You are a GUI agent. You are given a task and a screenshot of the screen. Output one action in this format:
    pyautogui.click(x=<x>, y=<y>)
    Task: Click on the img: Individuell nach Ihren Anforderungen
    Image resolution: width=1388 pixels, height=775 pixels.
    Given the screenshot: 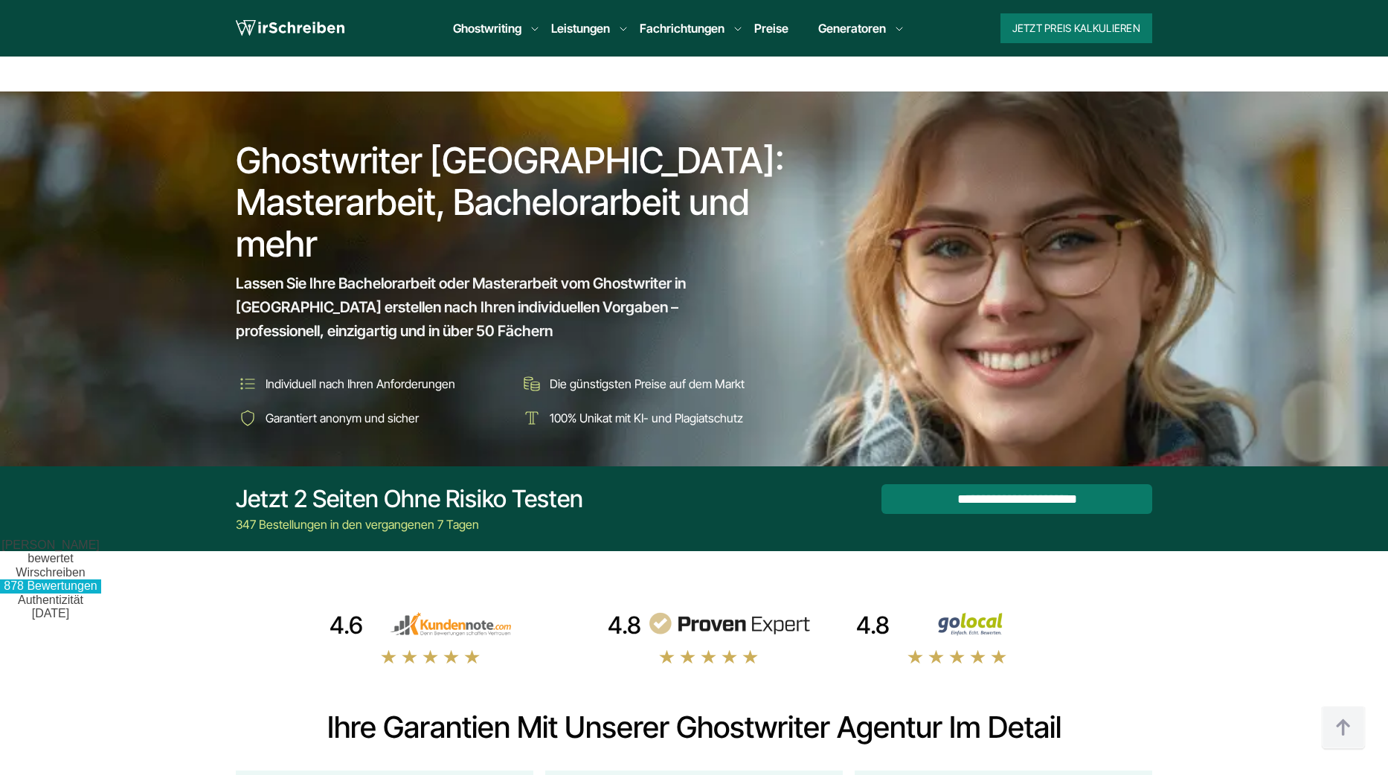 What is the action you would take?
    pyautogui.click(x=248, y=384)
    